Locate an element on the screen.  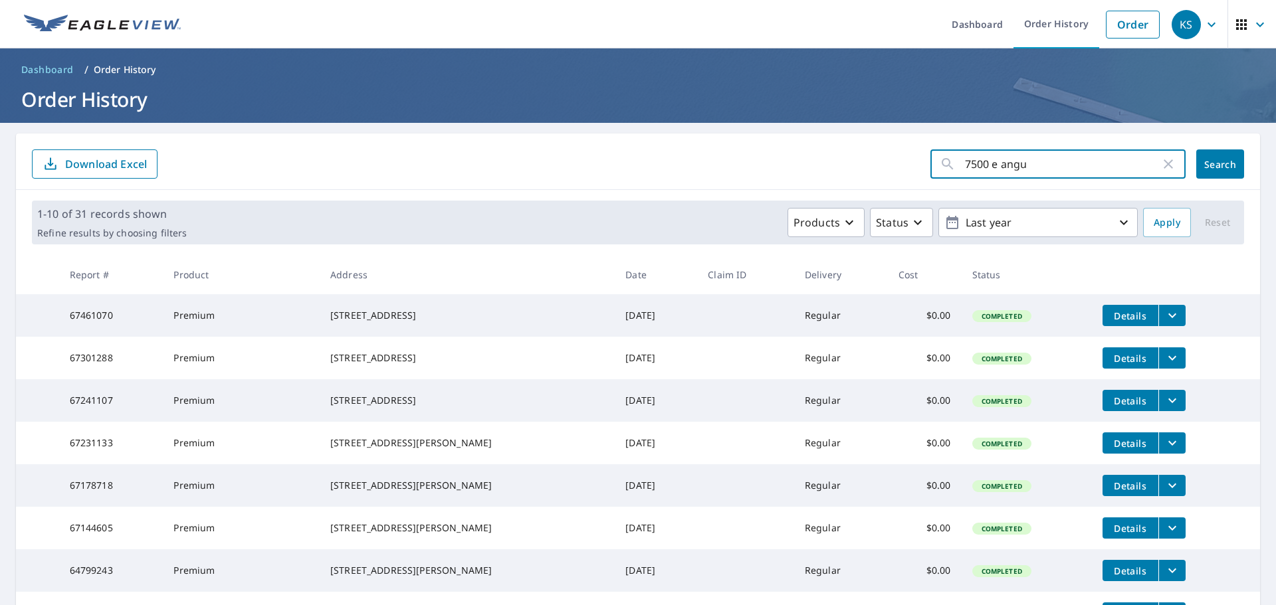
td: 67461070 is located at coordinates (111, 316).